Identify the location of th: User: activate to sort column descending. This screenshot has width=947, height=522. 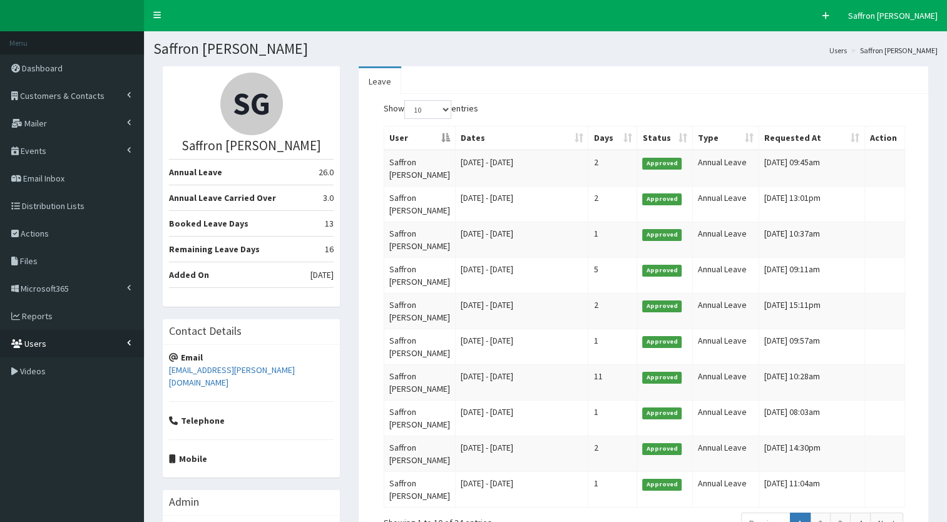
(420, 138).